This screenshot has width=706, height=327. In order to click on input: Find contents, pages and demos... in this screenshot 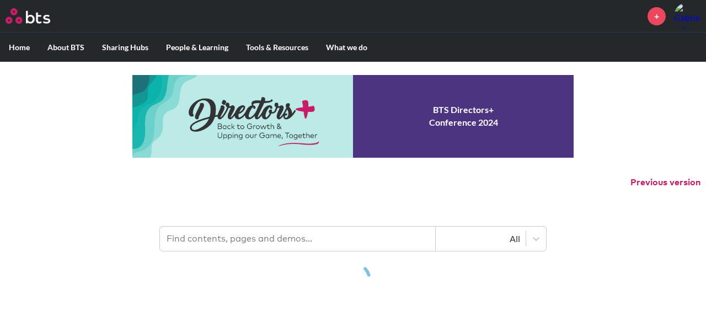, I will do `click(298, 239)`.